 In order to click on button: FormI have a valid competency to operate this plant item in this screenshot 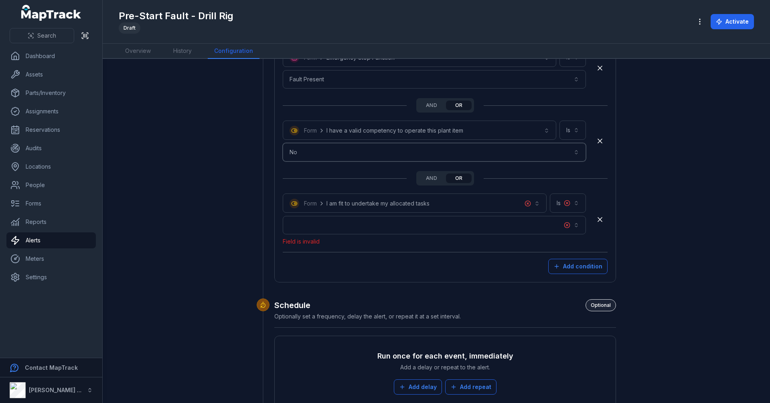, I will do `click(419, 130)`.